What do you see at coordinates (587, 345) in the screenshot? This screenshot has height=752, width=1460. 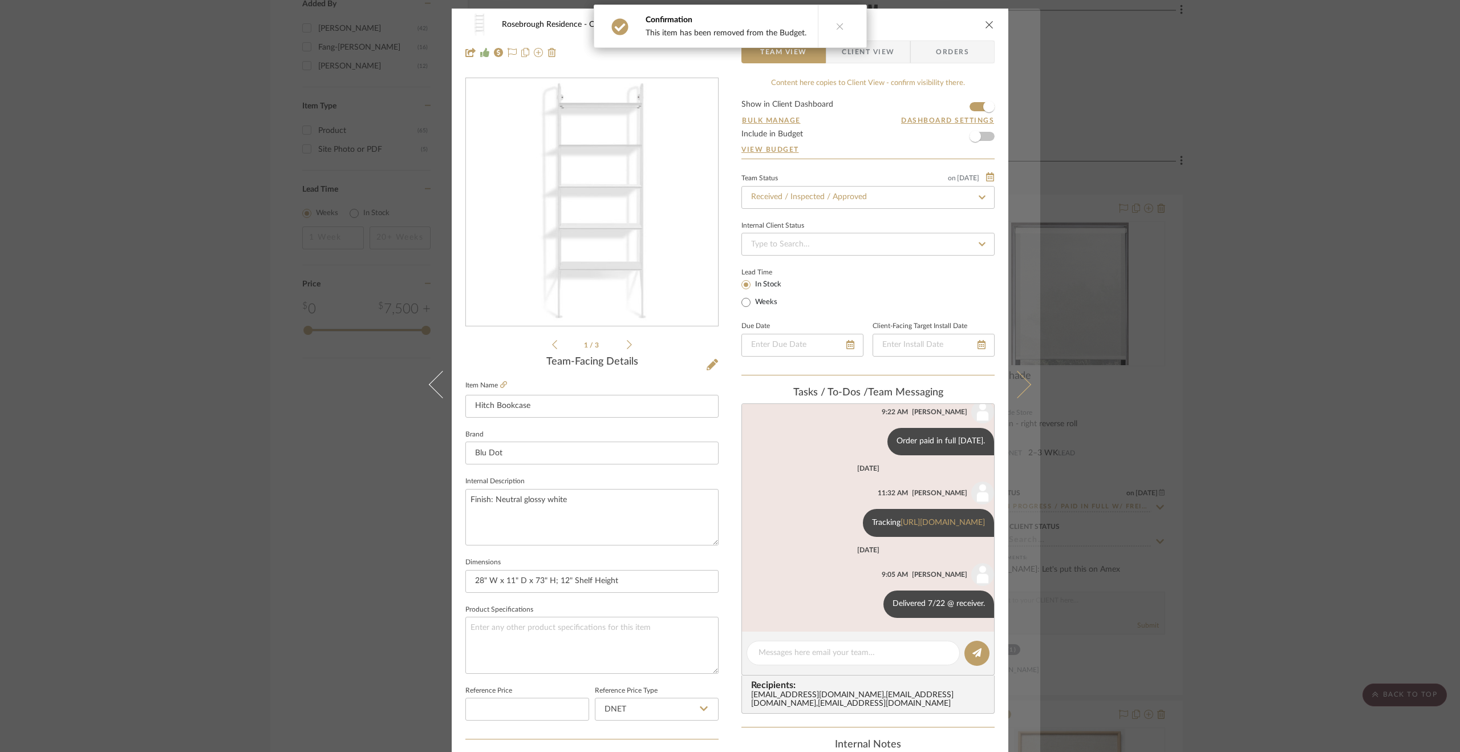 I see `span: 1` at bounding box center [587, 345].